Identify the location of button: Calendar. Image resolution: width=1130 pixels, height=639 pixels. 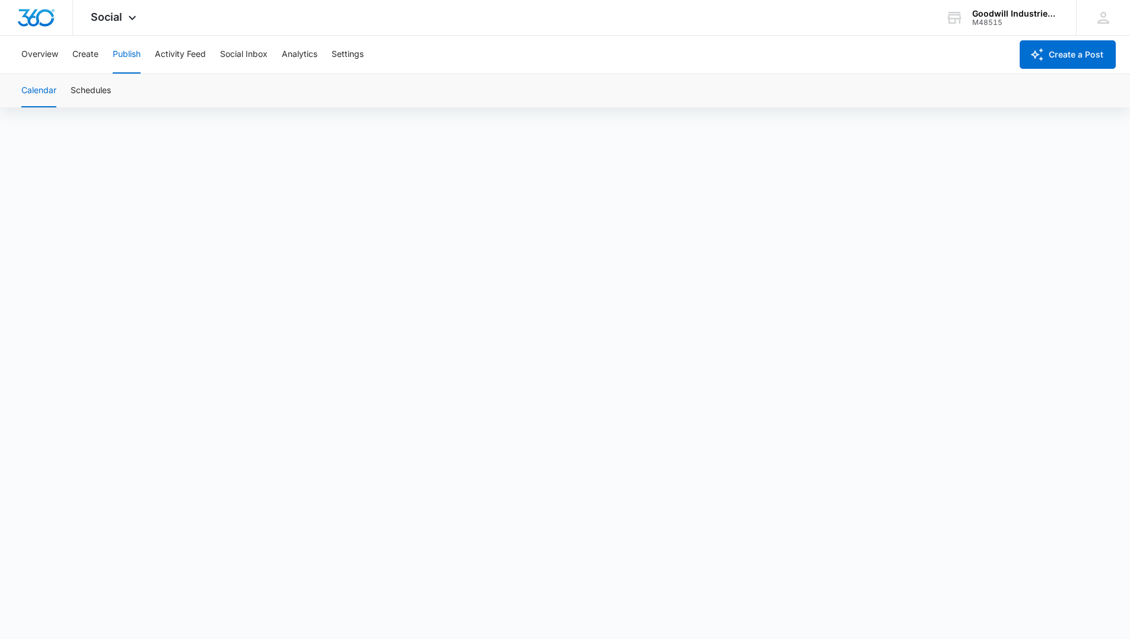
(39, 91).